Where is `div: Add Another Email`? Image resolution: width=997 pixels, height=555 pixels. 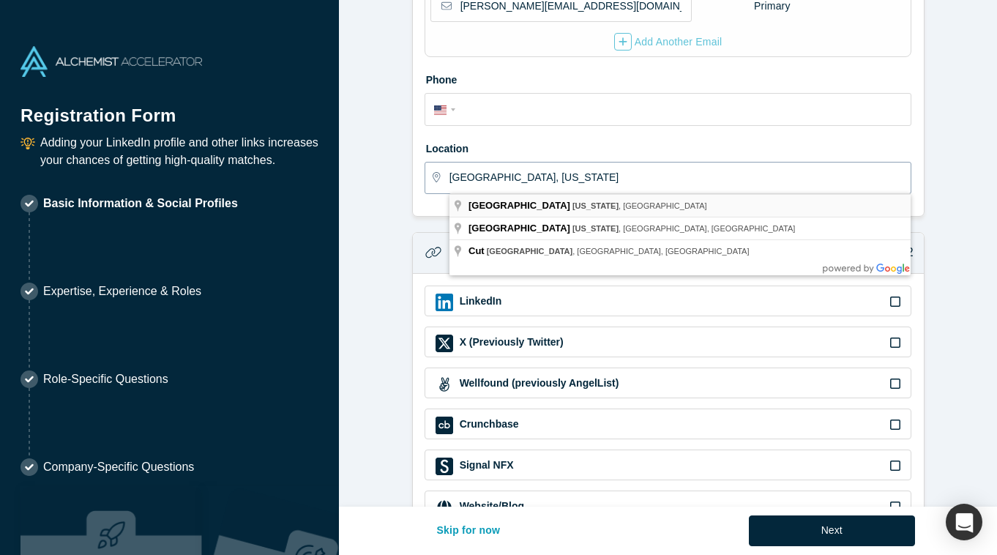 div: Add Another Email is located at coordinates (668, 42).